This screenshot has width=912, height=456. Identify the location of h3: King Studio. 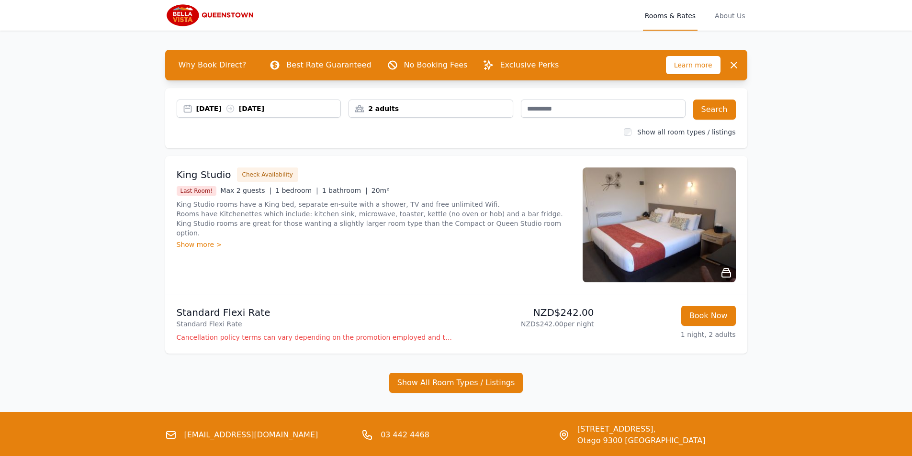
(204, 175).